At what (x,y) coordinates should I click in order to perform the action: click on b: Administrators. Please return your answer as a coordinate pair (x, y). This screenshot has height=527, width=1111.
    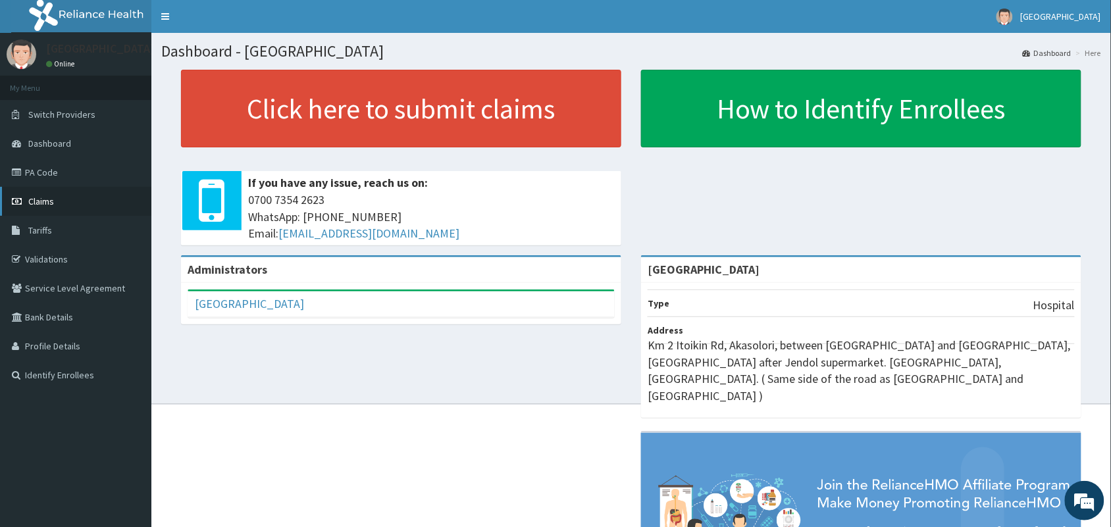
    Looking at the image, I should click on (227, 269).